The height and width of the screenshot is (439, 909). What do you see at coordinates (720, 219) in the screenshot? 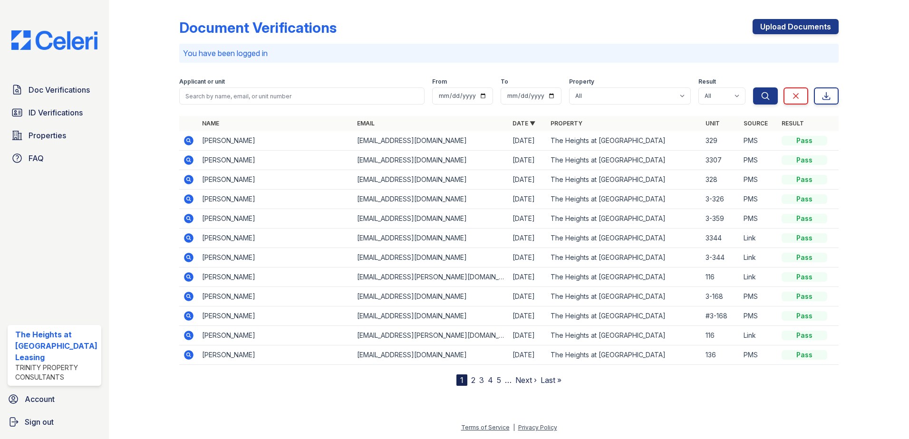
I see `td: 3-359` at bounding box center [720, 219].